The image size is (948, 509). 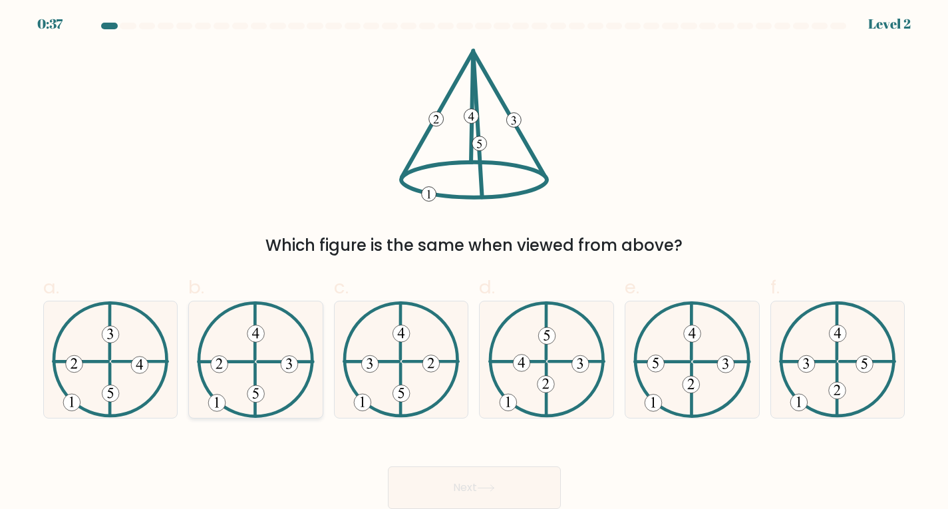 I want to click on button: Next, so click(x=474, y=487).